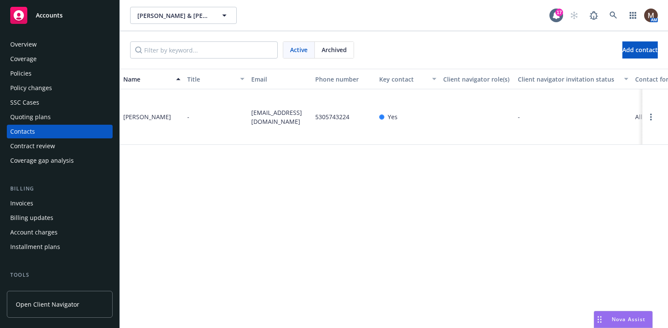 Image resolution: width=668 pixels, height=328 pixels. I want to click on div: Billing, so click(60, 189).